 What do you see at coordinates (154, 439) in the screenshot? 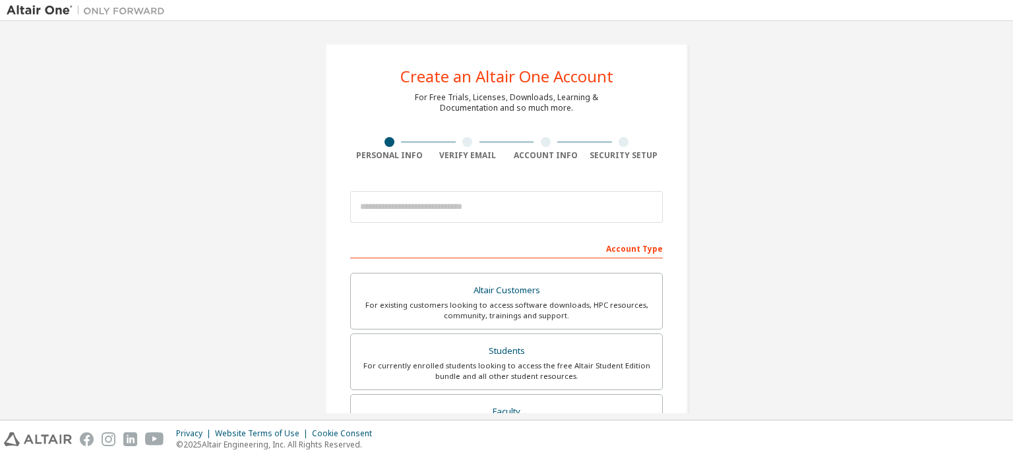
I see `img: youtube.svg` at bounding box center [154, 439].